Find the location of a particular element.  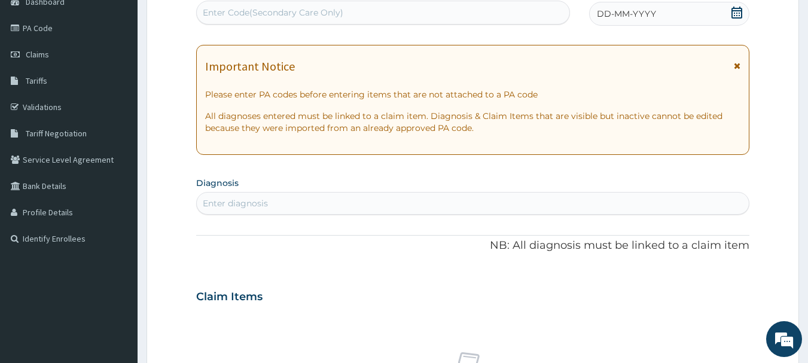

div: Enter Code(Secondary Care Only) is located at coordinates (273, 13).